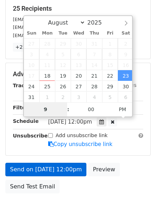 The height and width of the screenshot is (208, 156). I want to click on span: August 25, 2025, so click(47, 86).